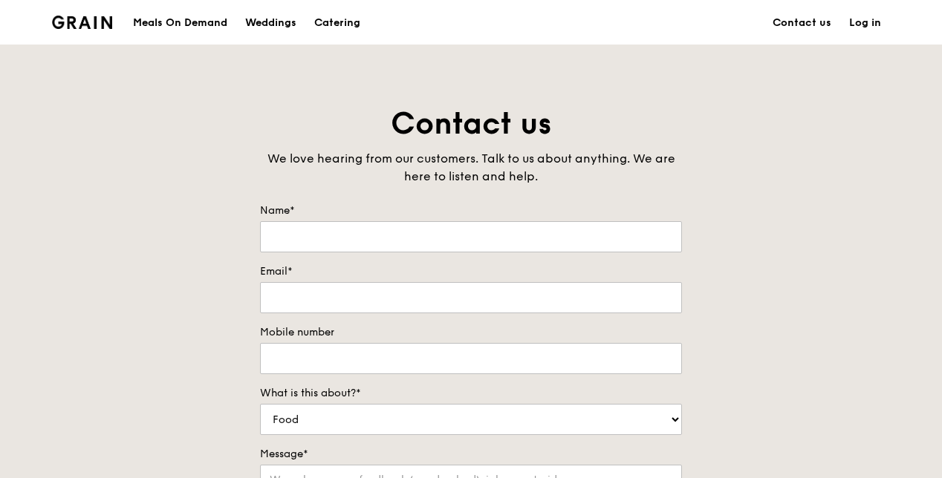 This screenshot has width=942, height=478. What do you see at coordinates (801, 23) in the screenshot?
I see `a: Contact us` at bounding box center [801, 23].